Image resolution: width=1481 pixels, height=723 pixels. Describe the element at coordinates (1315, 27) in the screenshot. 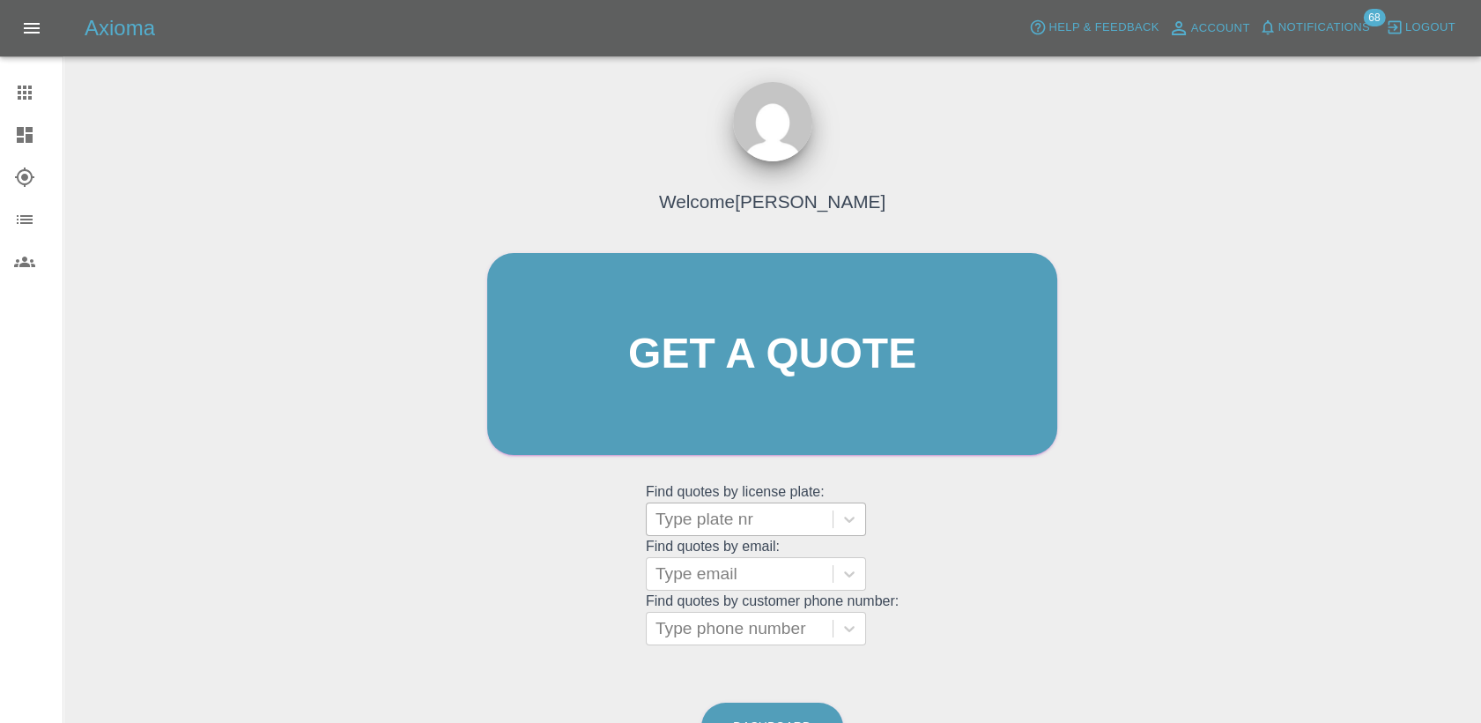

I see `button: Notifications` at that location.